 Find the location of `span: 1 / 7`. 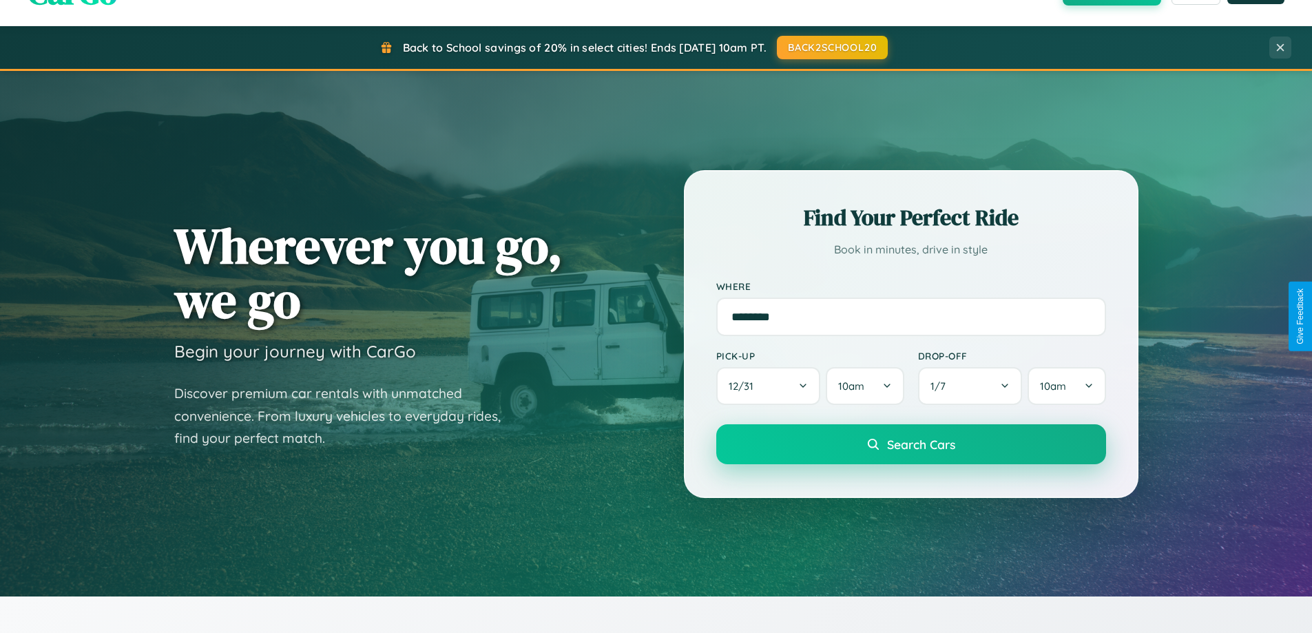

span: 1 / 7 is located at coordinates (942, 386).